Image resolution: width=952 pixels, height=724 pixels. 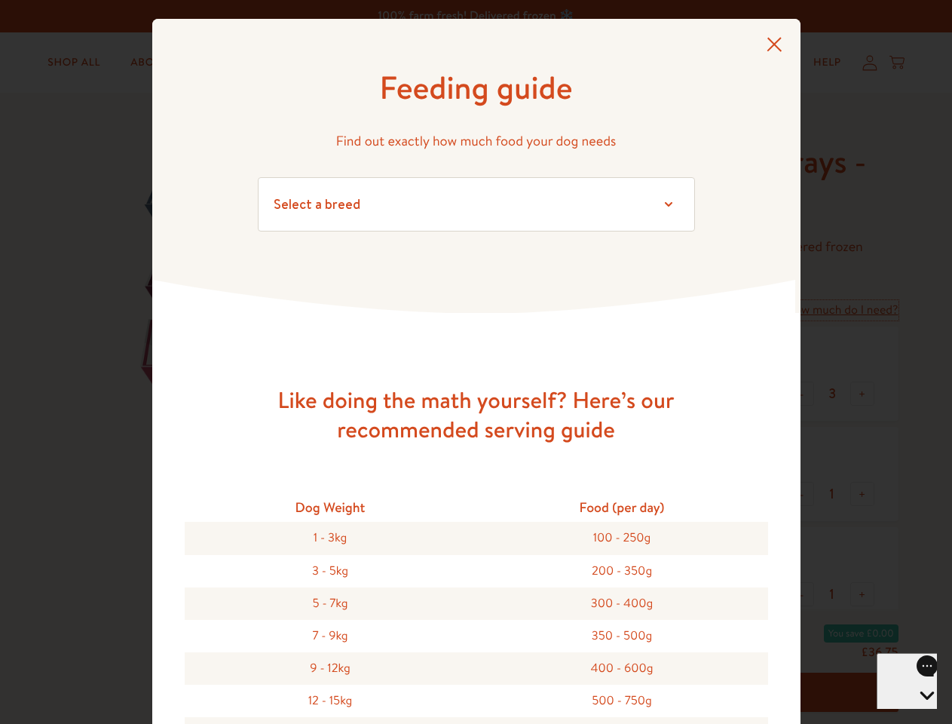 What do you see at coordinates (622, 538) in the screenshot?
I see `div: 100 - 250g` at bounding box center [622, 538].